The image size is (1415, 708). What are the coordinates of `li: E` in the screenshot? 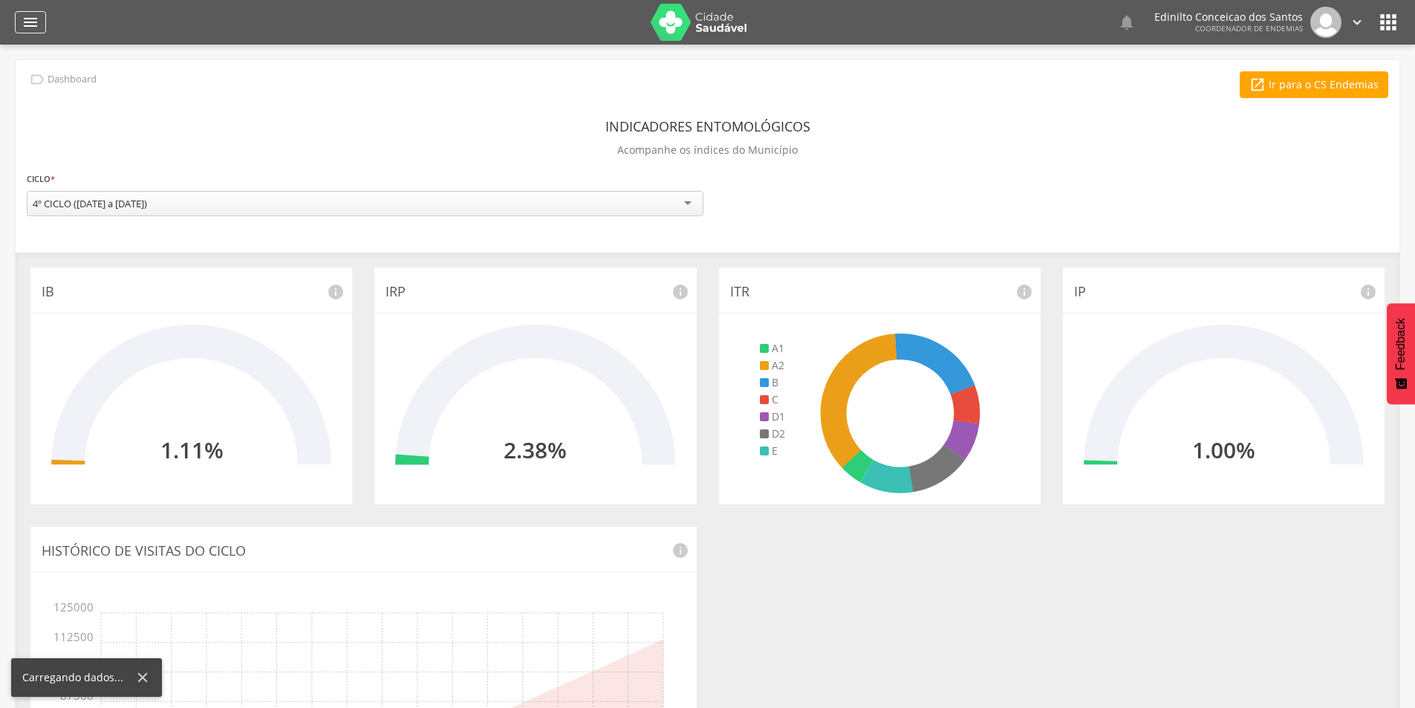 It's located at (773, 451).